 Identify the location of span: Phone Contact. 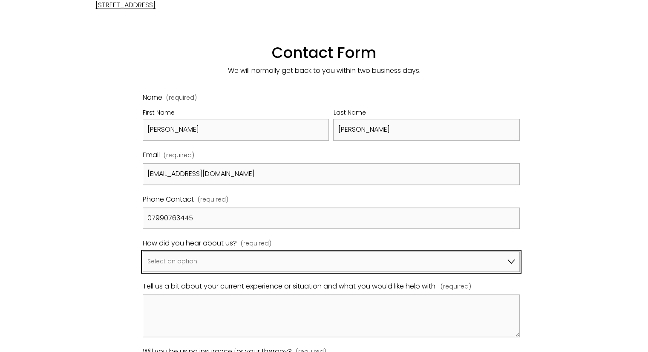
(168, 199).